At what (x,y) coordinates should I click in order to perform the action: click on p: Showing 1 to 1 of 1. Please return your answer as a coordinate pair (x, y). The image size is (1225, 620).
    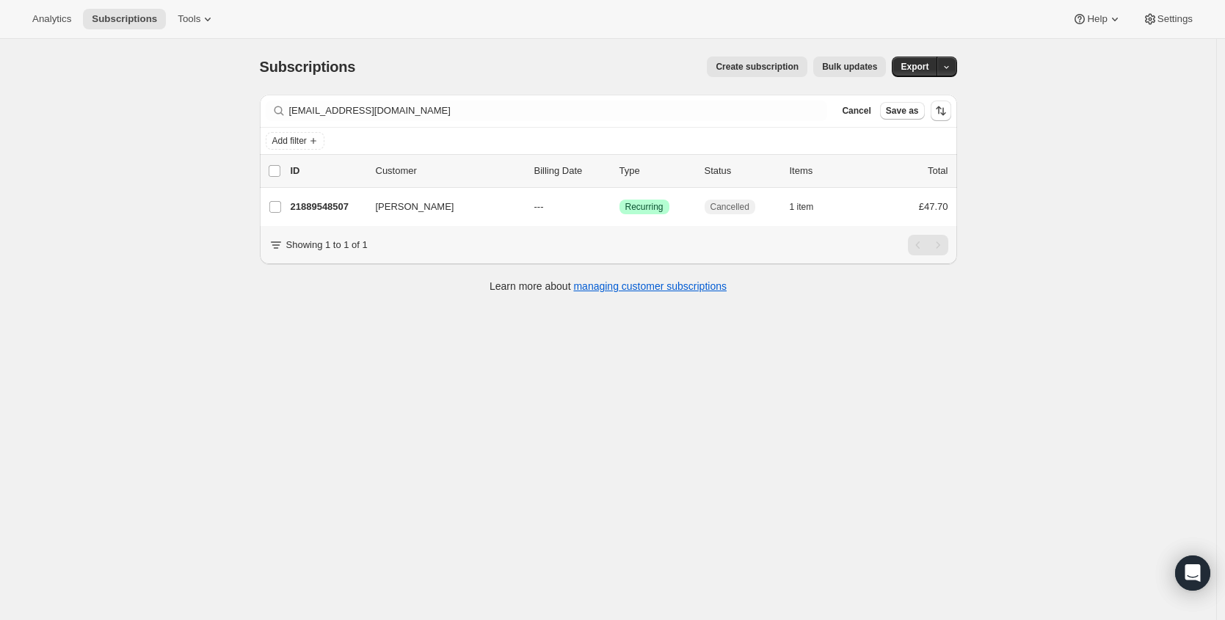
    Looking at the image, I should click on (327, 245).